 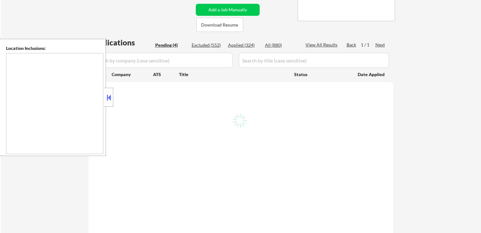 What do you see at coordinates (380, 45) in the screenshot?
I see `div: Next` at bounding box center [380, 45].